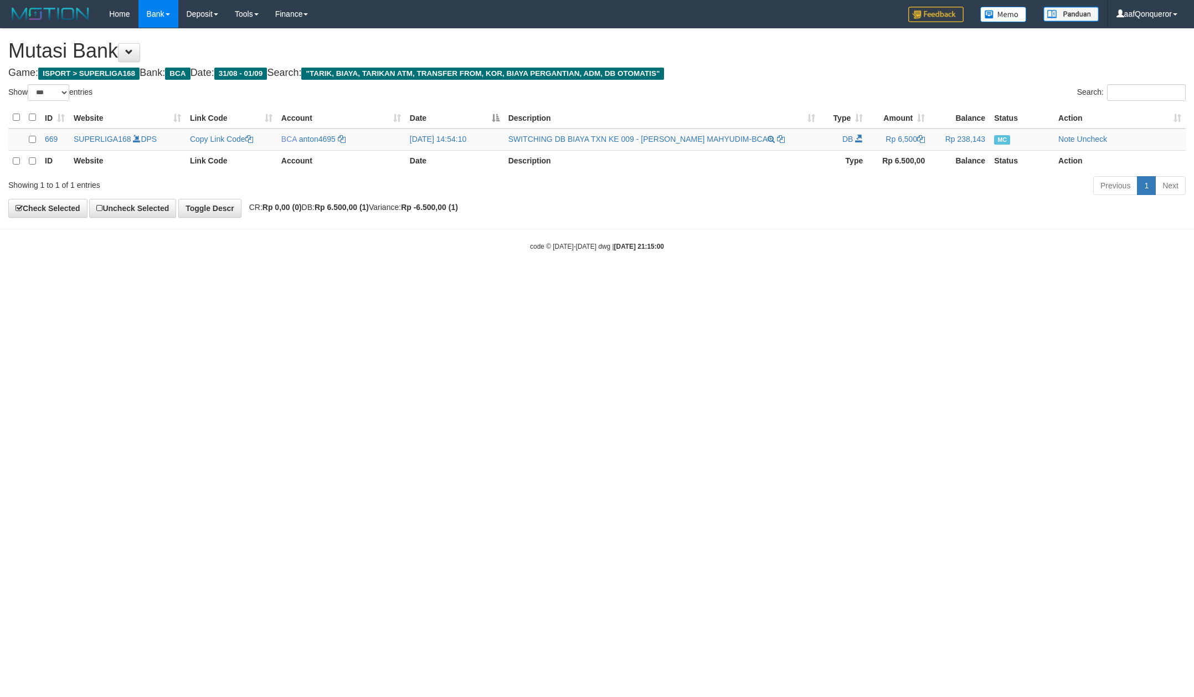  I want to click on th: Rp 6.500,00, so click(898, 161).